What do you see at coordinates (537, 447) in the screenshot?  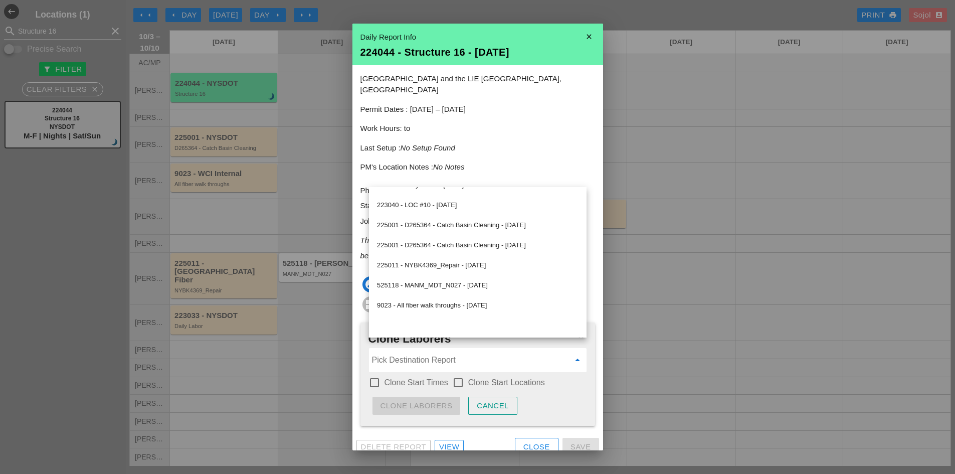 I see `div: Close` at bounding box center [537, 447].